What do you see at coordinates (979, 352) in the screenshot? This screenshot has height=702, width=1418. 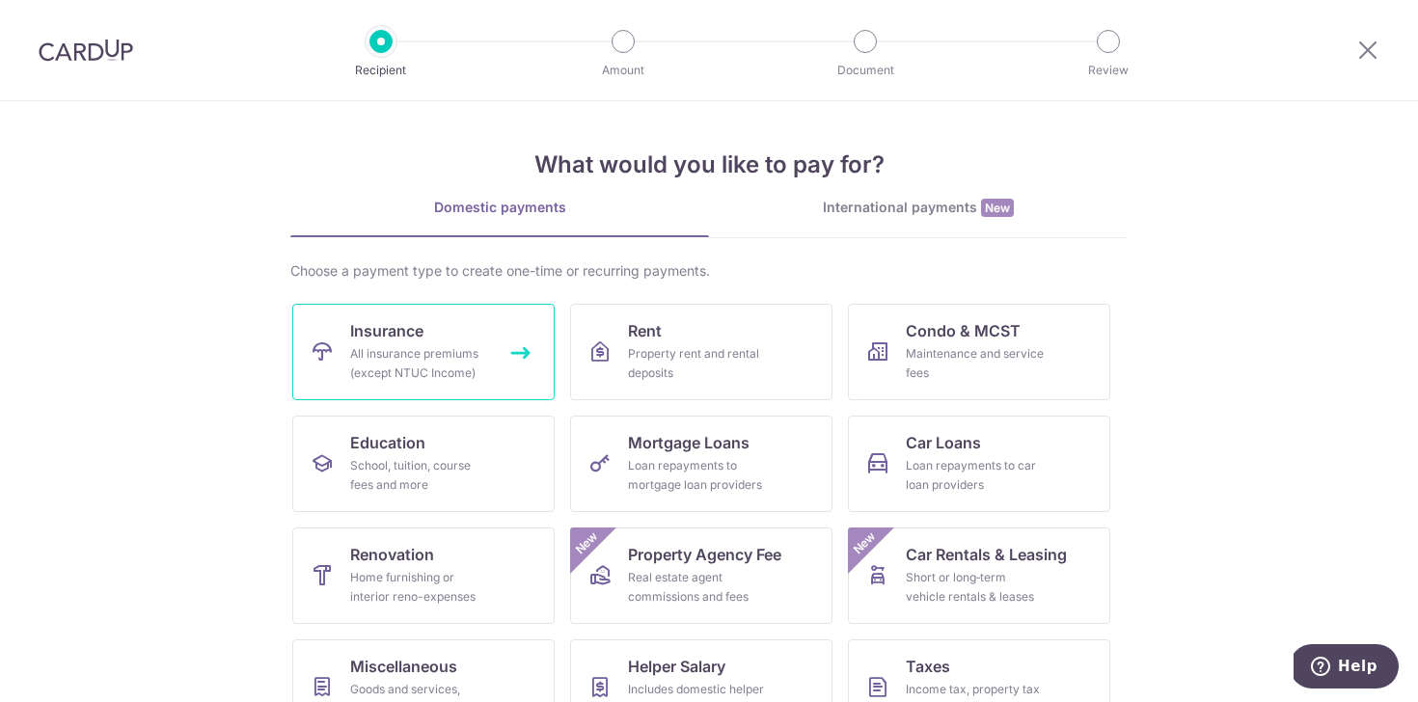 I see `a: Condo & MCSTMaintenance and service fees` at bounding box center [979, 352].